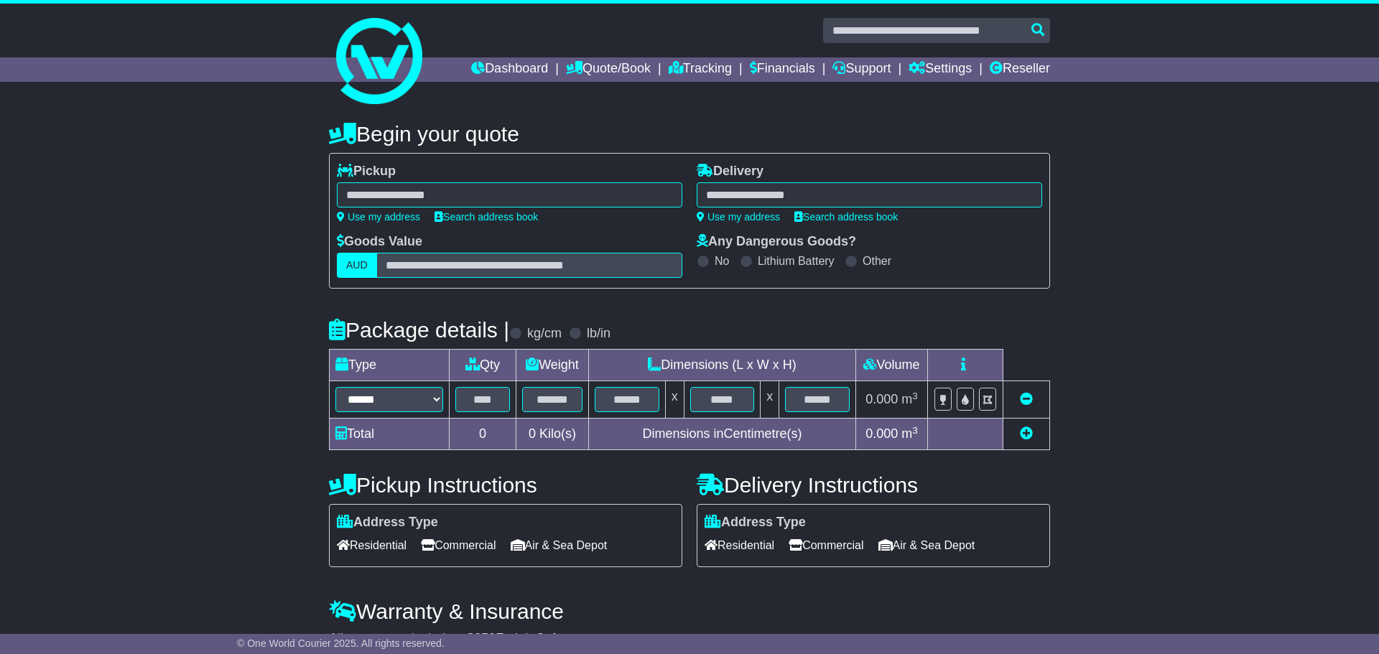  Describe the element at coordinates (552, 435) in the screenshot. I see `td: Kilo(s)` at that location.